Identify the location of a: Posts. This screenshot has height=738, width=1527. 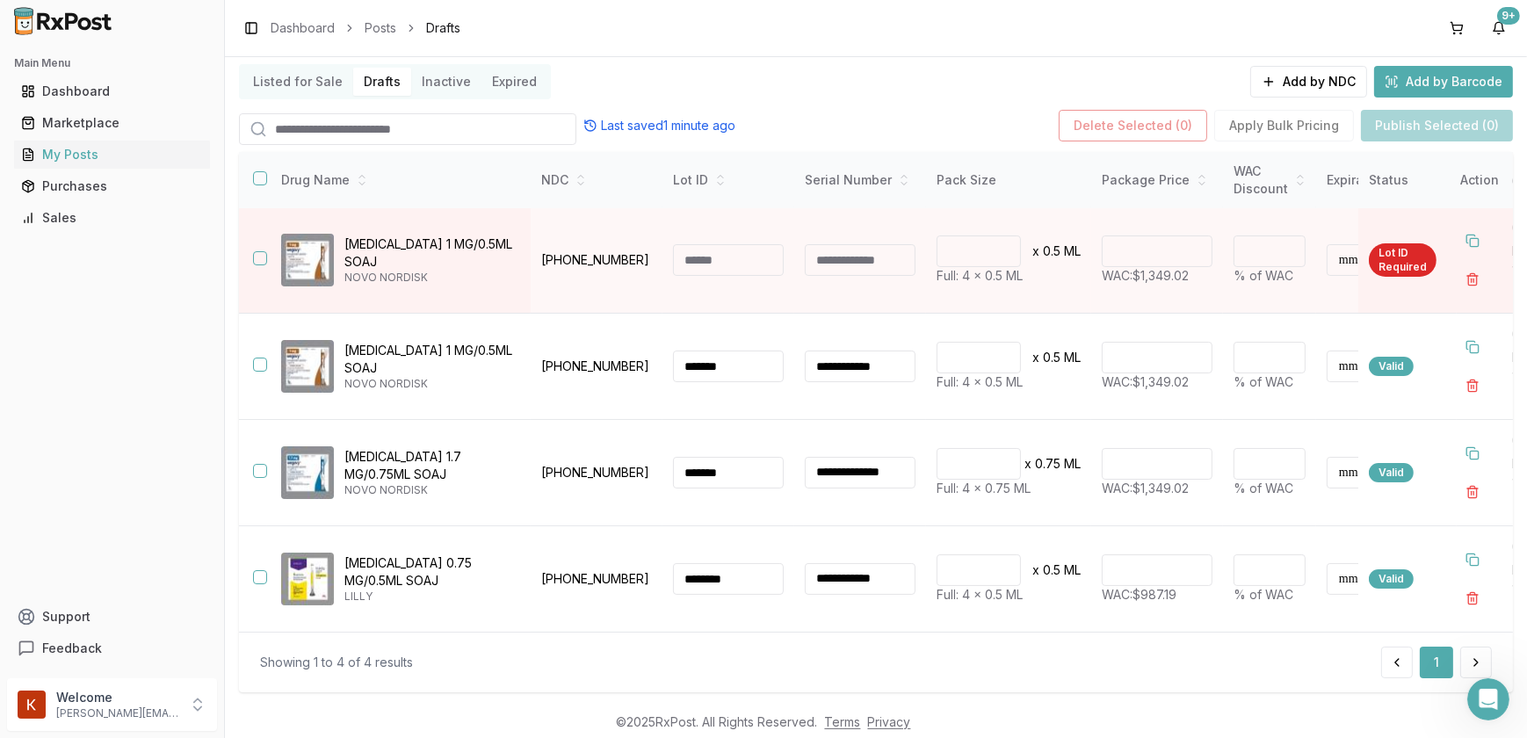
(380, 28).